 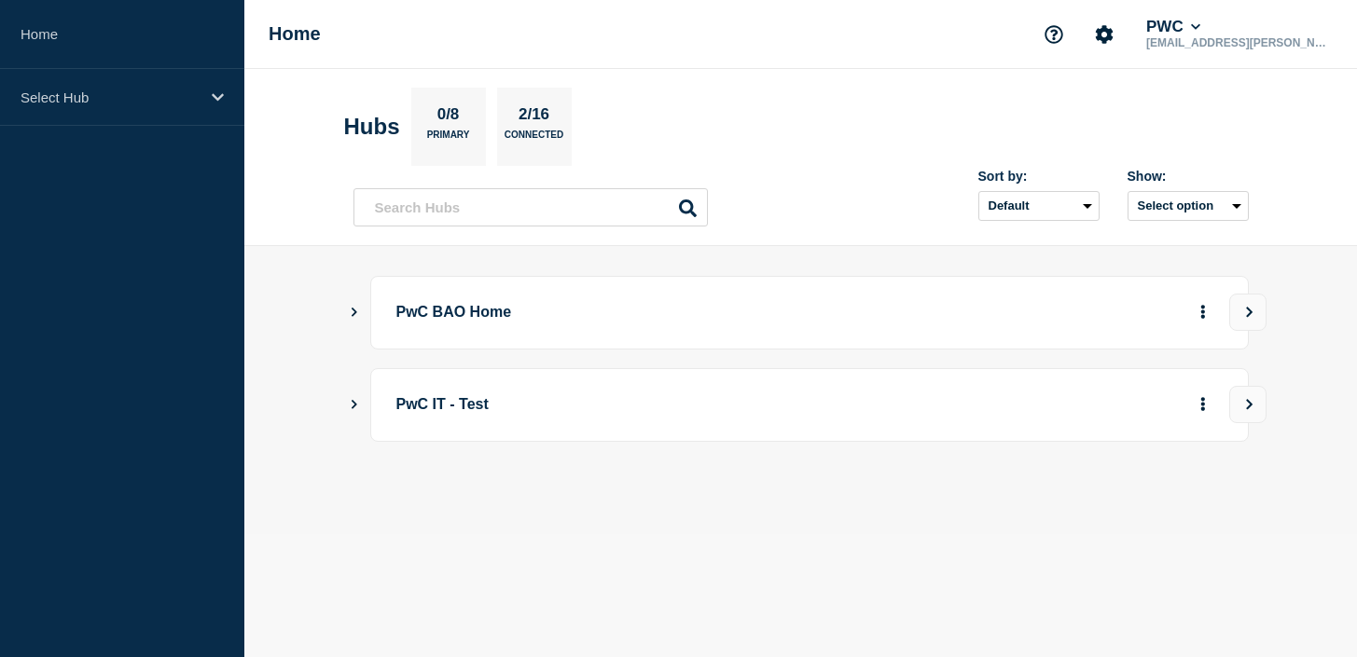 What do you see at coordinates (1188, 176) in the screenshot?
I see `div: Show:` at bounding box center [1188, 176].